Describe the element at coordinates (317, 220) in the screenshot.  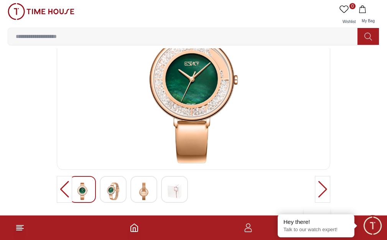
I see `img: Ecstacy Women's Analog Green Dial Watch - E23501-RBKG` at that location.